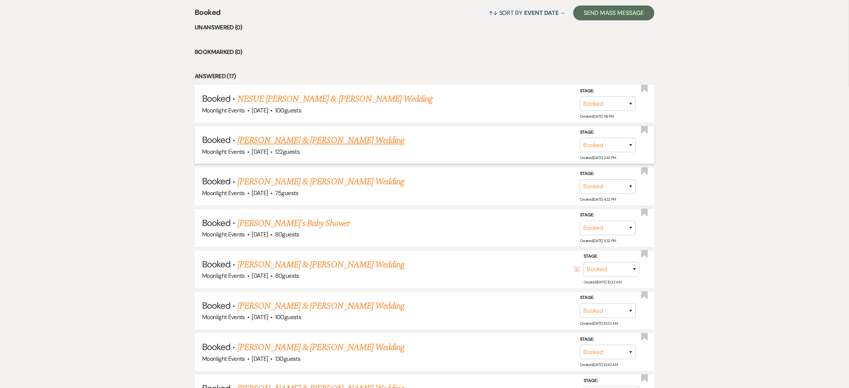  What do you see at coordinates (424, 28) in the screenshot?
I see `li: Unanswered (0)` at bounding box center [424, 28].